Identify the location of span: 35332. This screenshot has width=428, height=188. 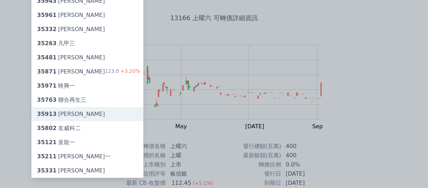
(47, 29).